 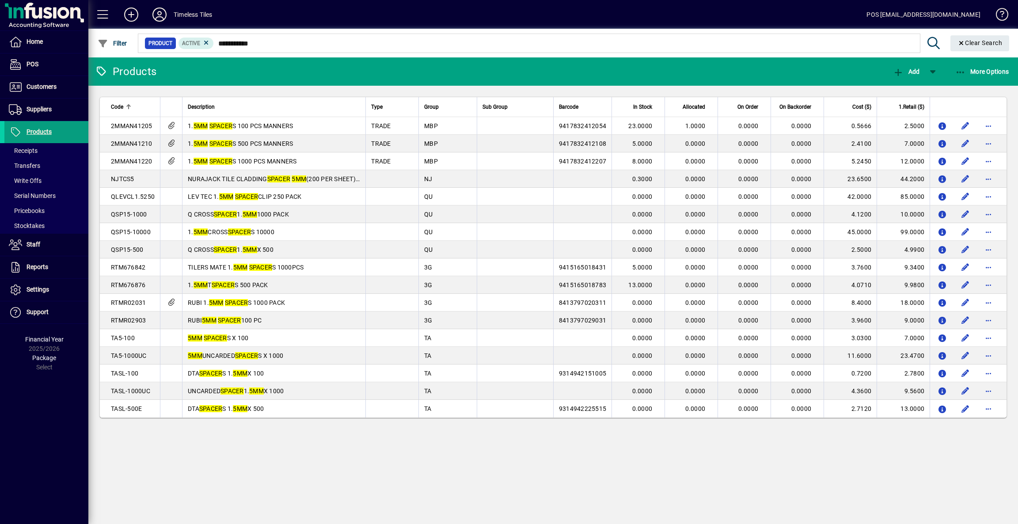 What do you see at coordinates (850, 267) in the screenshot?
I see `td: 3.7600` at bounding box center [850, 267].